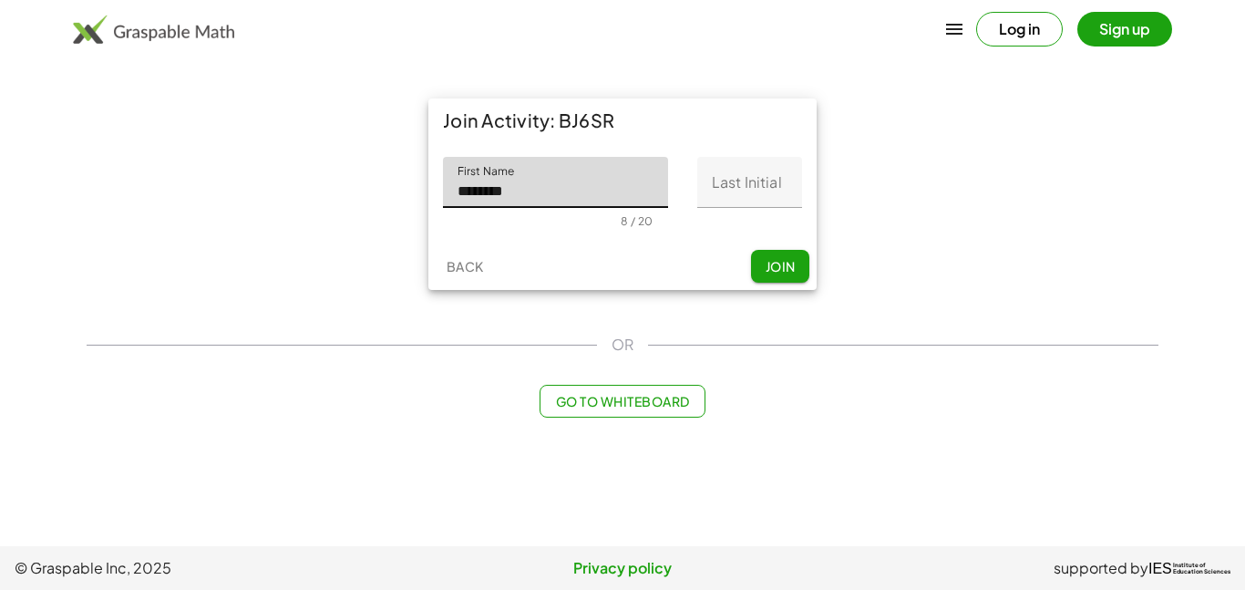 The height and width of the screenshot is (590, 1245). I want to click on span: Join, so click(780, 266).